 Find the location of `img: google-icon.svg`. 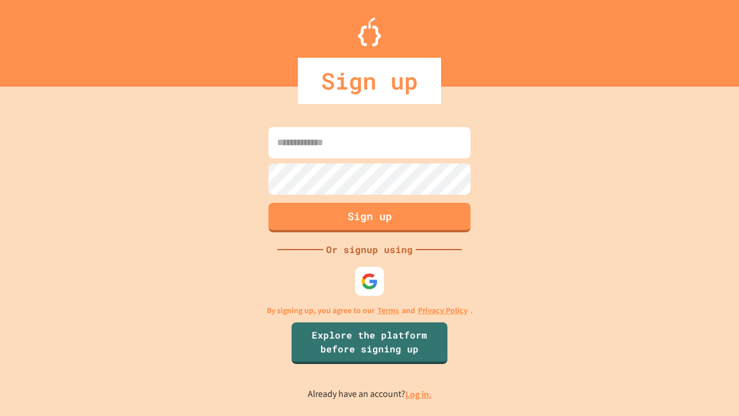

img: google-icon.svg is located at coordinates (370, 281).